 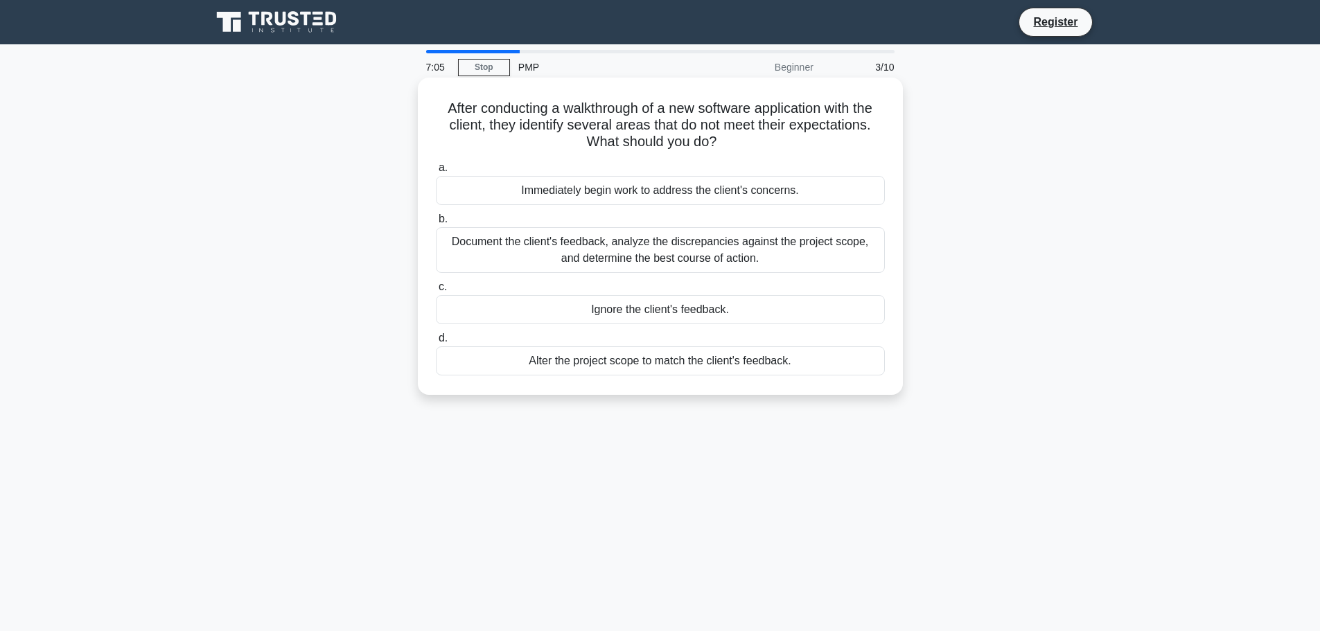 What do you see at coordinates (443, 337) in the screenshot?
I see `span: d.` at bounding box center [443, 337].